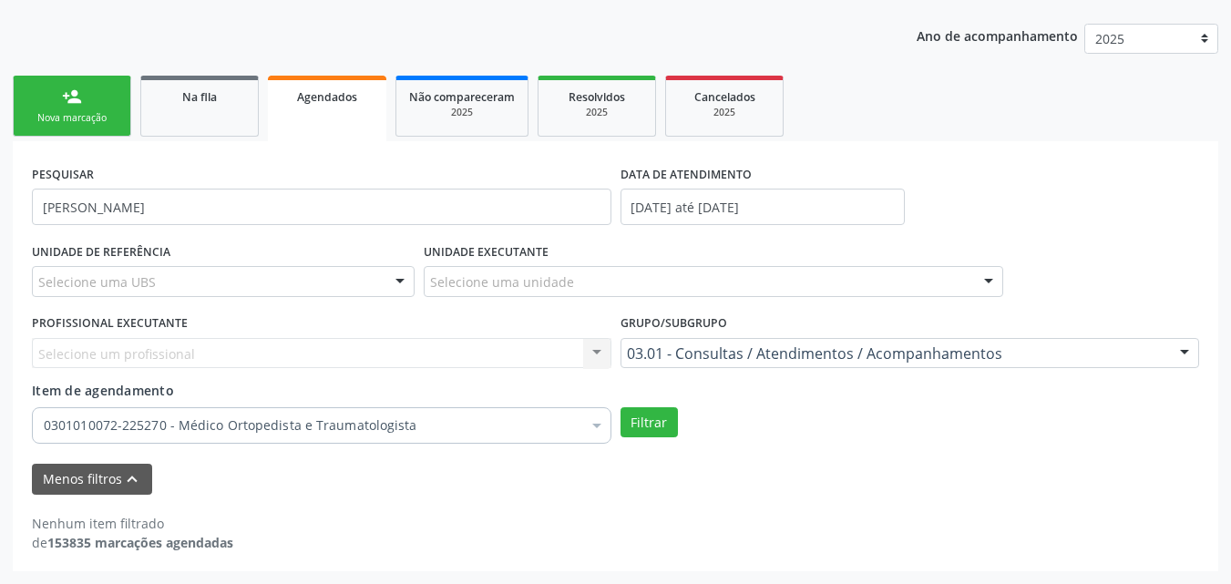 The height and width of the screenshot is (584, 1231). I want to click on span: Resolvidos, so click(597, 97).